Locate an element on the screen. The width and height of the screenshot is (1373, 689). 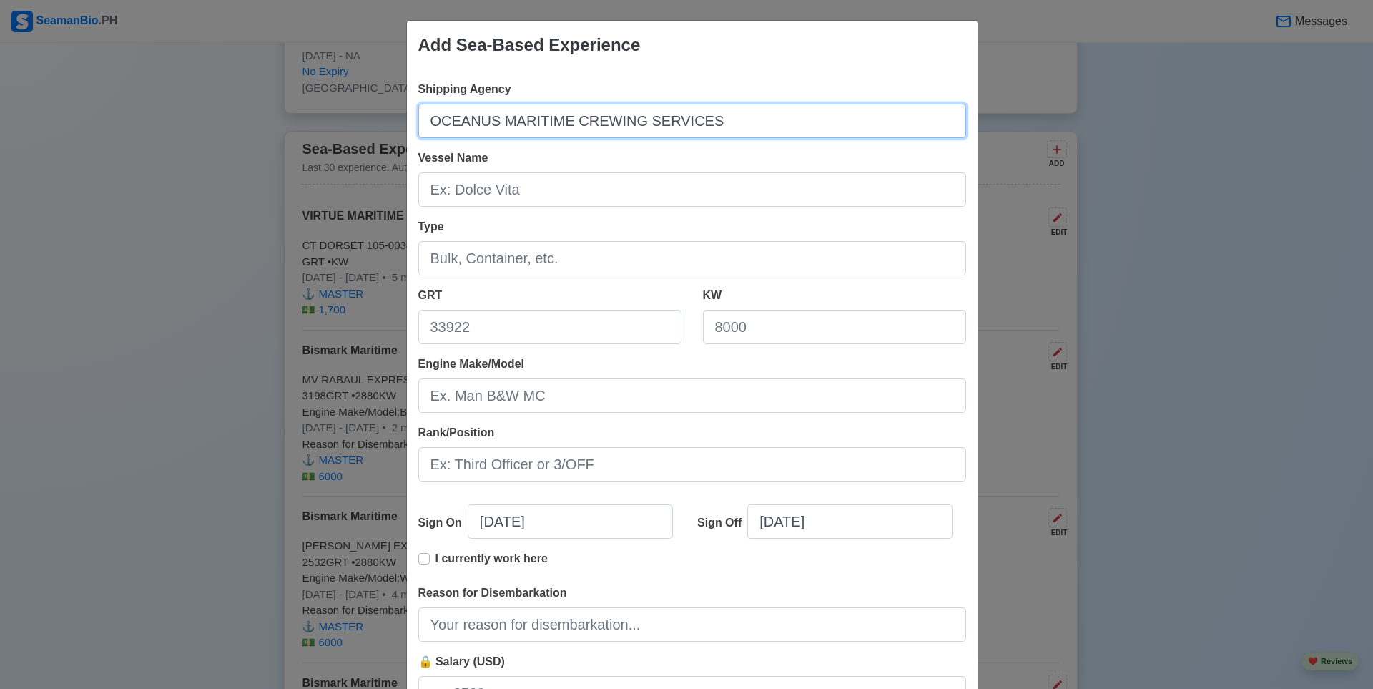
span: Shipping Agency is located at coordinates (465, 89).